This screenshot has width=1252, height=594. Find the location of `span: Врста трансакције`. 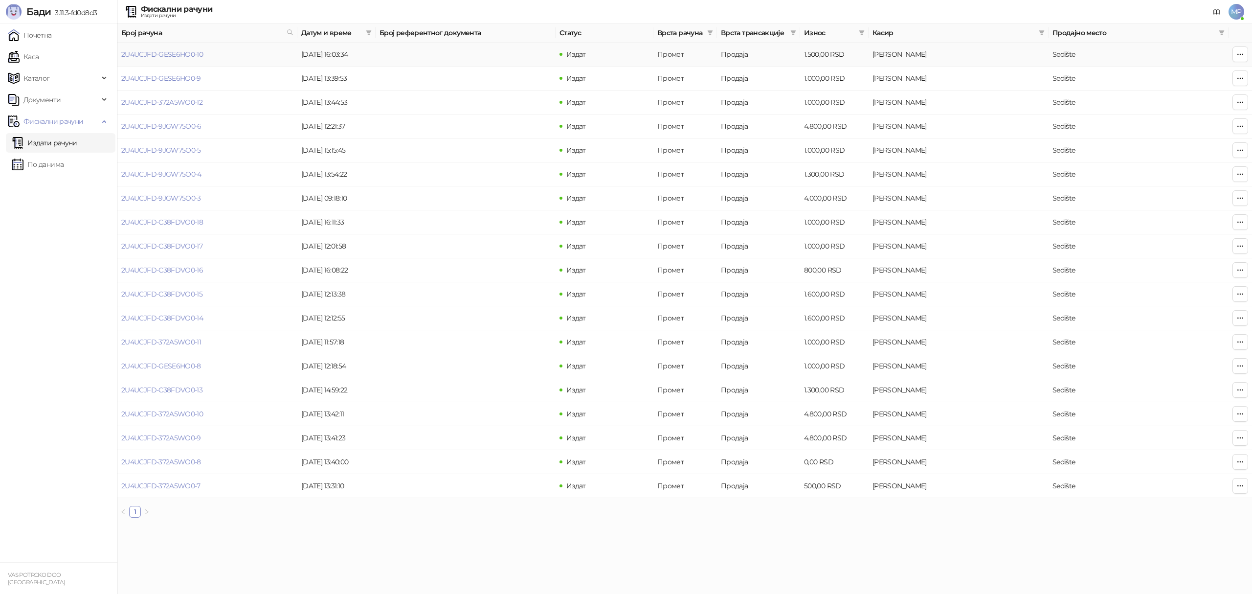

span: Врста трансакције is located at coordinates (753, 33).